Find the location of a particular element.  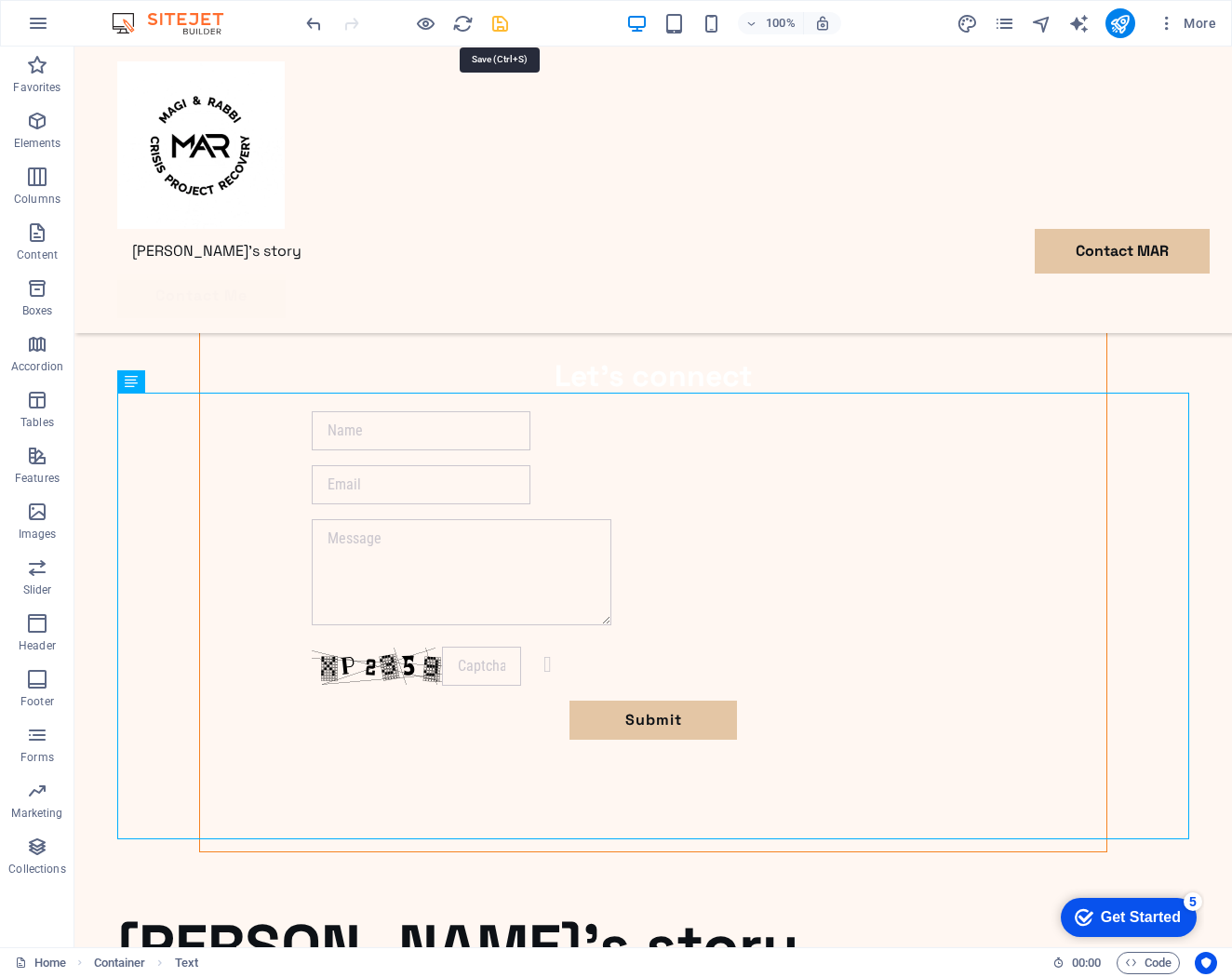

p: Marketing is located at coordinates (36, 813).